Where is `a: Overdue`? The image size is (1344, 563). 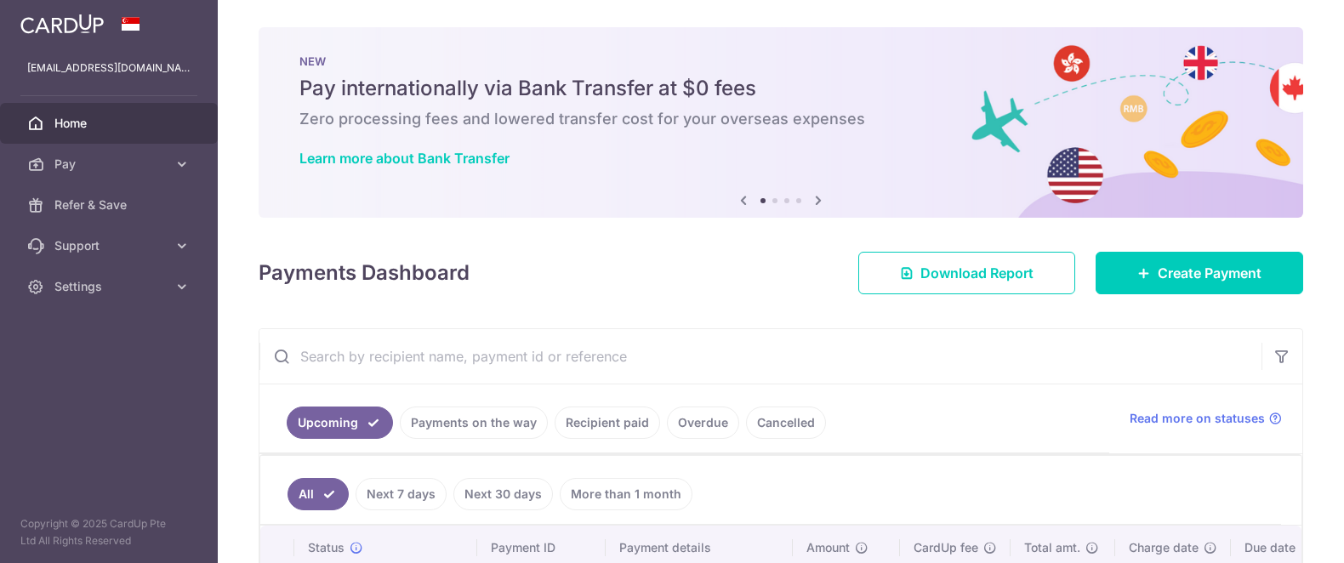 a: Overdue is located at coordinates (703, 423).